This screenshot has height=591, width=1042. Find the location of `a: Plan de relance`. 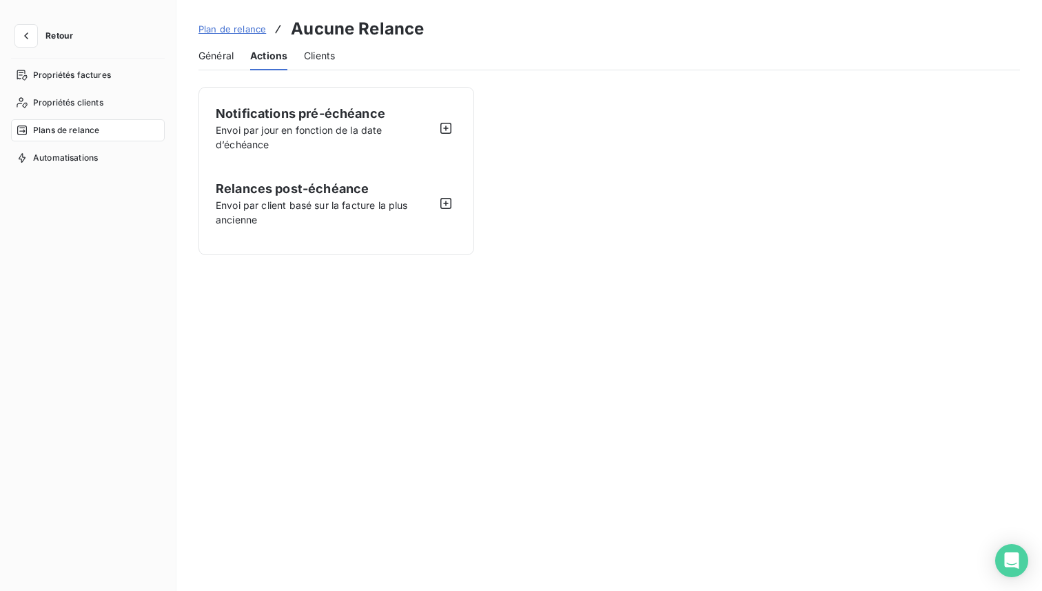

a: Plan de relance is located at coordinates (232, 29).